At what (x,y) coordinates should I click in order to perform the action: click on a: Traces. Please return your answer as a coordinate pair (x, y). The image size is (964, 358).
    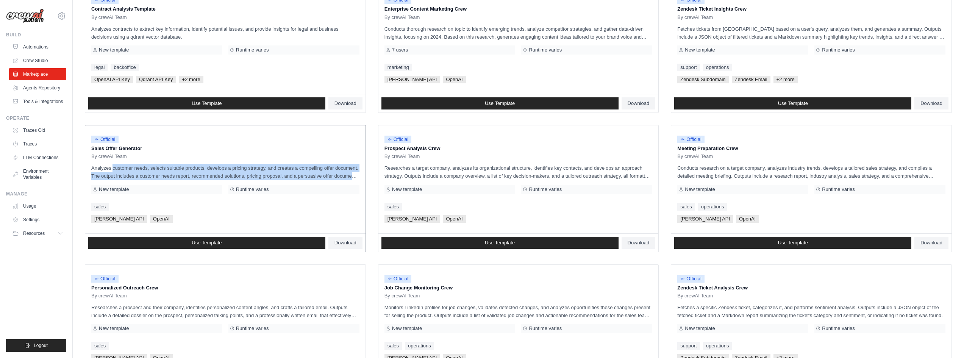
    Looking at the image, I should click on (38, 144).